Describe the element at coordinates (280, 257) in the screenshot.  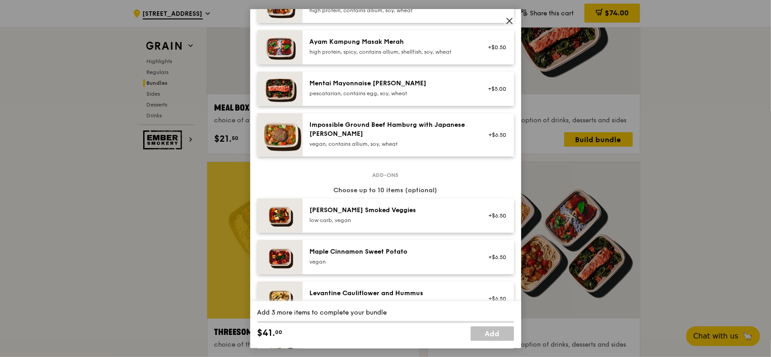
I see `img: daily_normal_Maple_Cinnamon_Sweet_Potato__Horizontal_.jpg` at that location.